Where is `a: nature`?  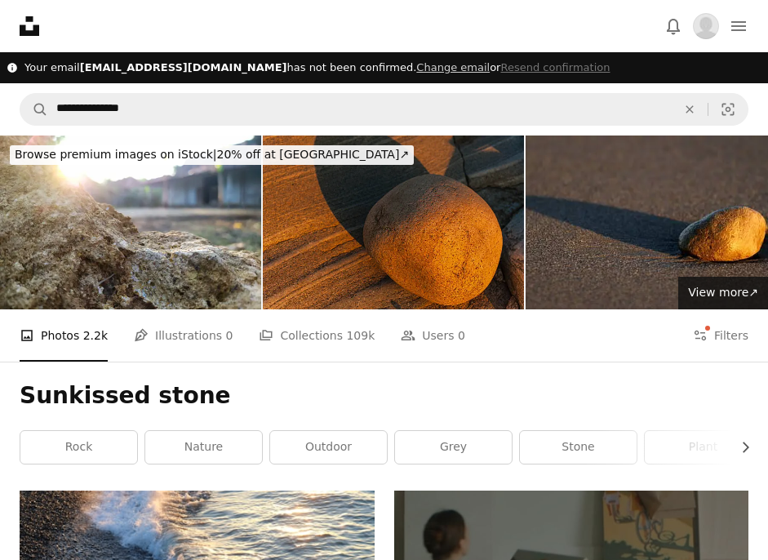
a: nature is located at coordinates (203, 447).